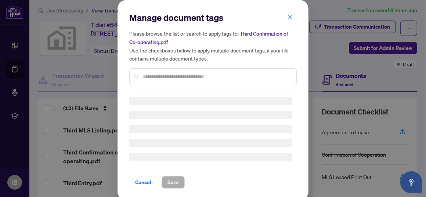  I want to click on button: Open asap, so click(411, 182).